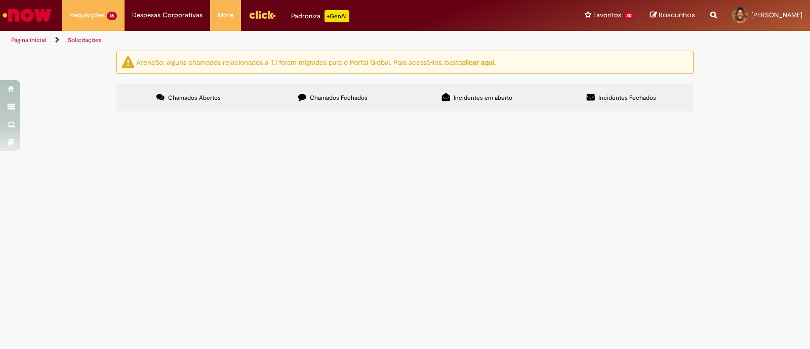  What do you see at coordinates (194, 98) in the screenshot?
I see `span: Chamados Abertos` at bounding box center [194, 98].